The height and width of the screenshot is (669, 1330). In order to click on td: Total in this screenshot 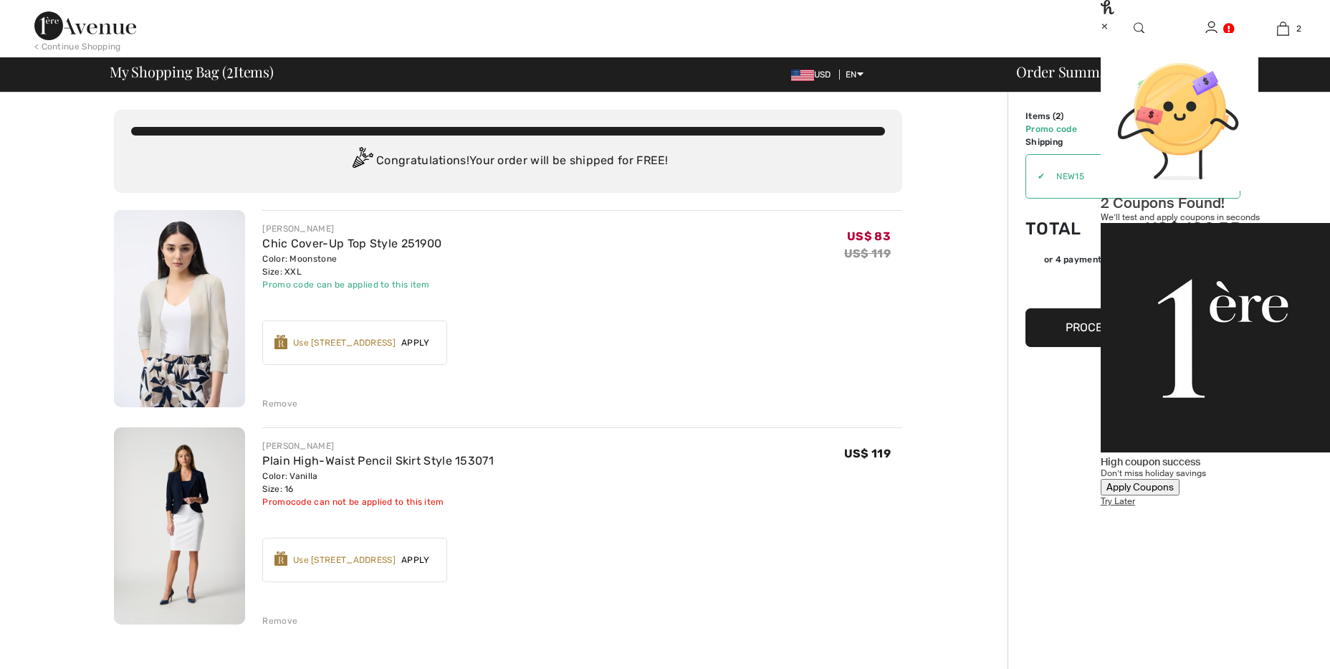, I will do `click(1065, 229)`.